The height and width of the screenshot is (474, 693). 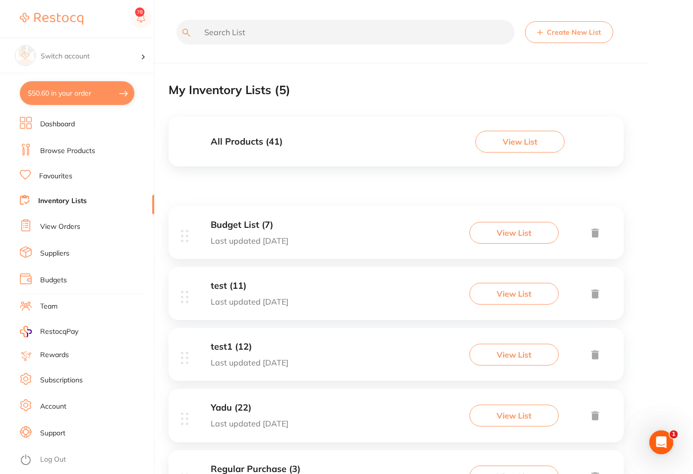 What do you see at coordinates (57, 124) in the screenshot?
I see `a: Dashboard` at bounding box center [57, 124].